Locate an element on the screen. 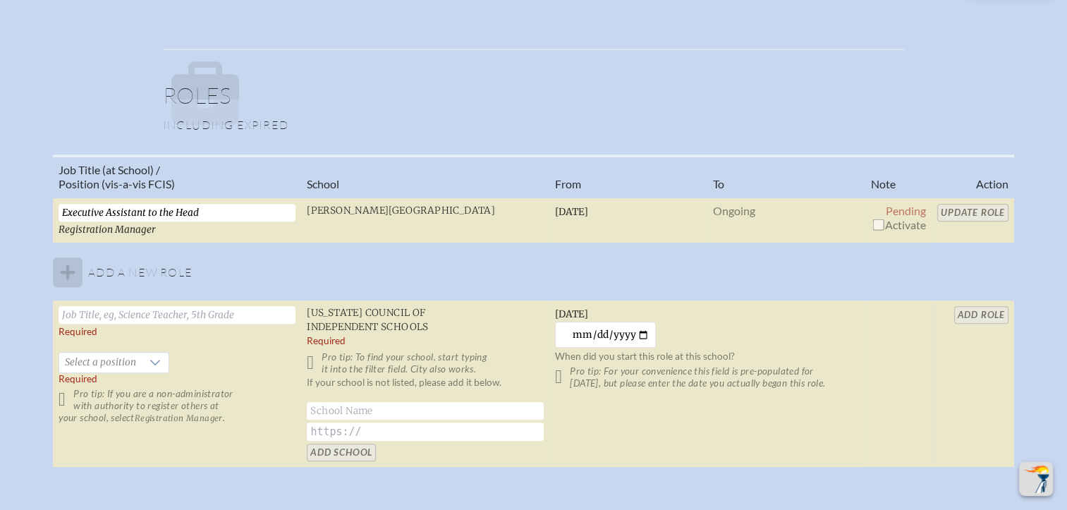  input: Job Title, eg, Science Teacher, 5th Grade is located at coordinates (177, 315).